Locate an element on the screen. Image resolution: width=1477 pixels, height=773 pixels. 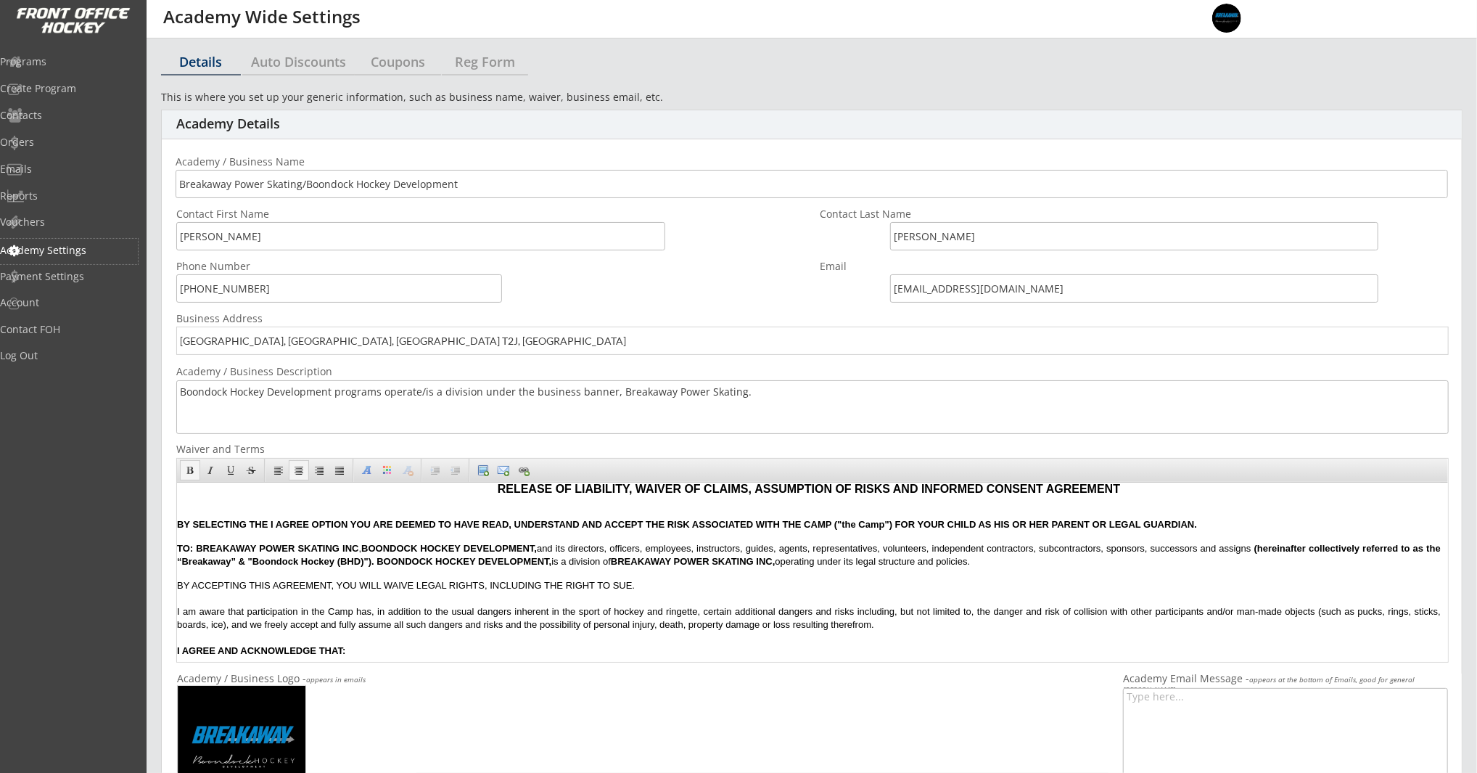
a: Strikethrough is located at coordinates (251, 470).